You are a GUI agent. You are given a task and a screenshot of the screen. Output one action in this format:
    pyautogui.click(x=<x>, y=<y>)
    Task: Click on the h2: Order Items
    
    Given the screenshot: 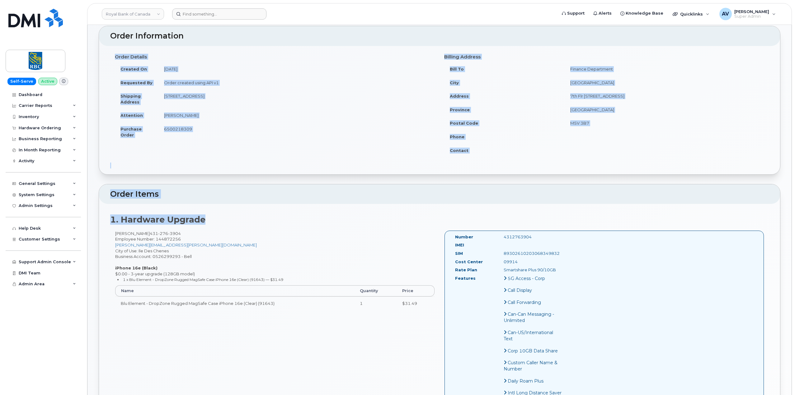 What is the action you would take?
    pyautogui.click(x=439, y=194)
    